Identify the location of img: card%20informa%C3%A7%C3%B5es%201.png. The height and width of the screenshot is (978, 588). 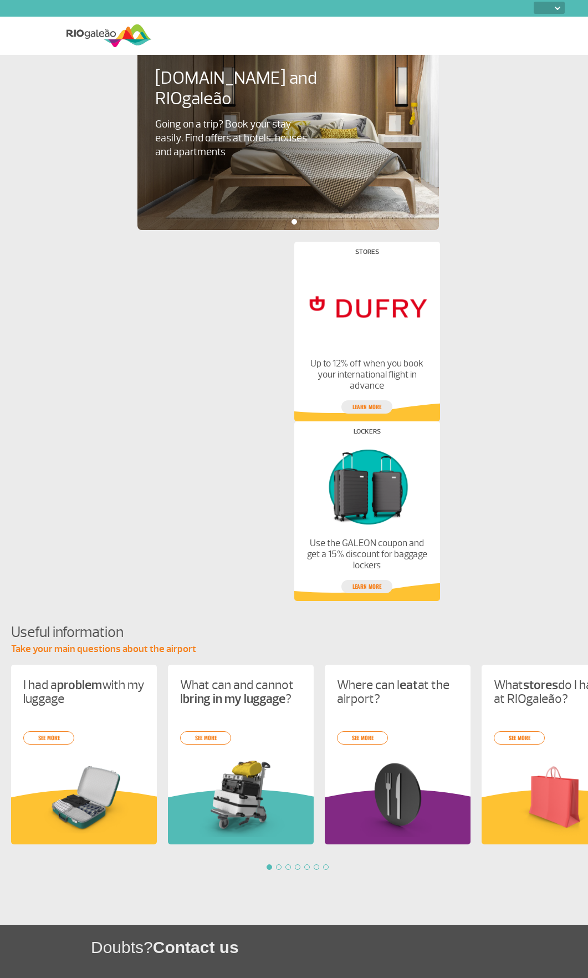
(241, 797).